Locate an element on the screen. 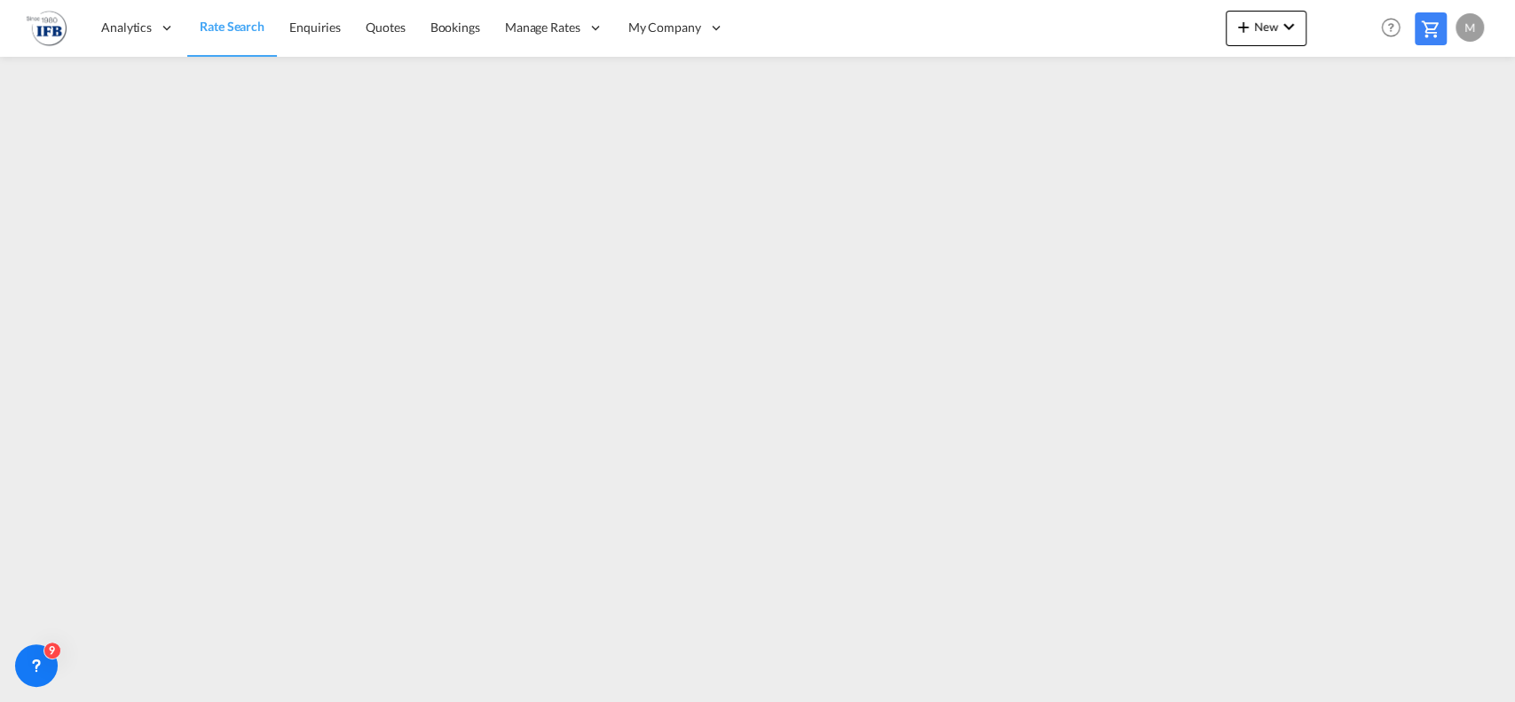 The image size is (1515, 702). span: New is located at coordinates (1265, 27).